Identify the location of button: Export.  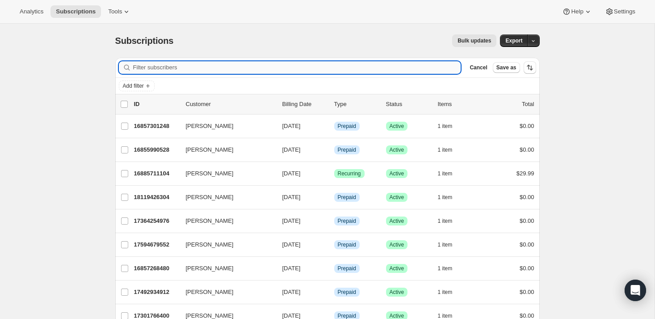
(514, 41).